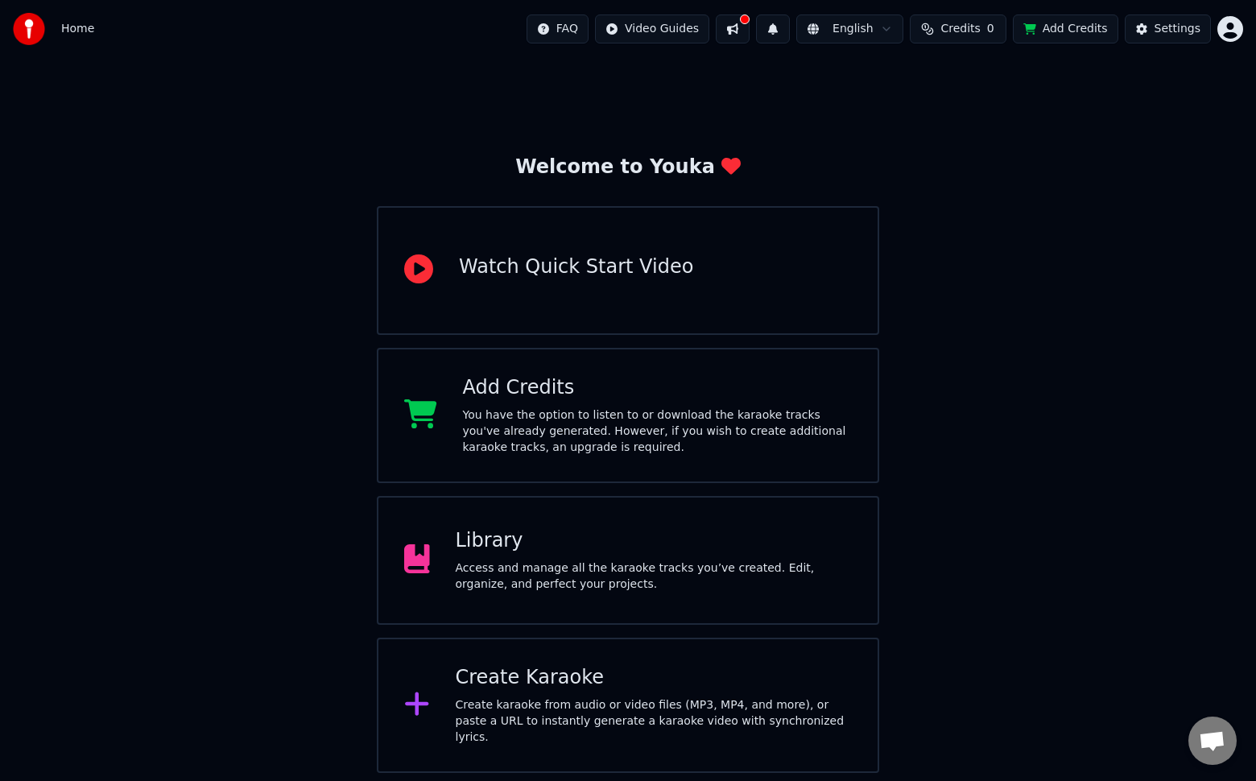  What do you see at coordinates (658, 432) in the screenshot?
I see `div: You have the option to listen to or download the karaoke tracks you've already generated. However...` at bounding box center [658, 432].